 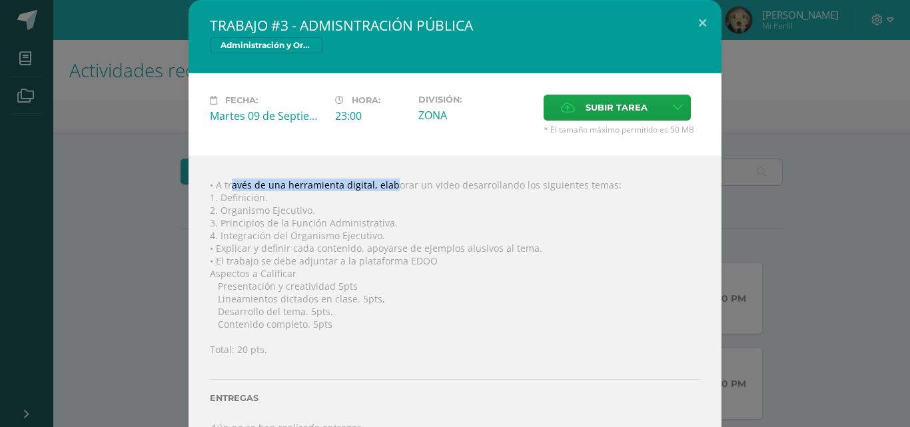 What do you see at coordinates (371, 116) in the screenshot?
I see `div: 23:00` at bounding box center [371, 116].